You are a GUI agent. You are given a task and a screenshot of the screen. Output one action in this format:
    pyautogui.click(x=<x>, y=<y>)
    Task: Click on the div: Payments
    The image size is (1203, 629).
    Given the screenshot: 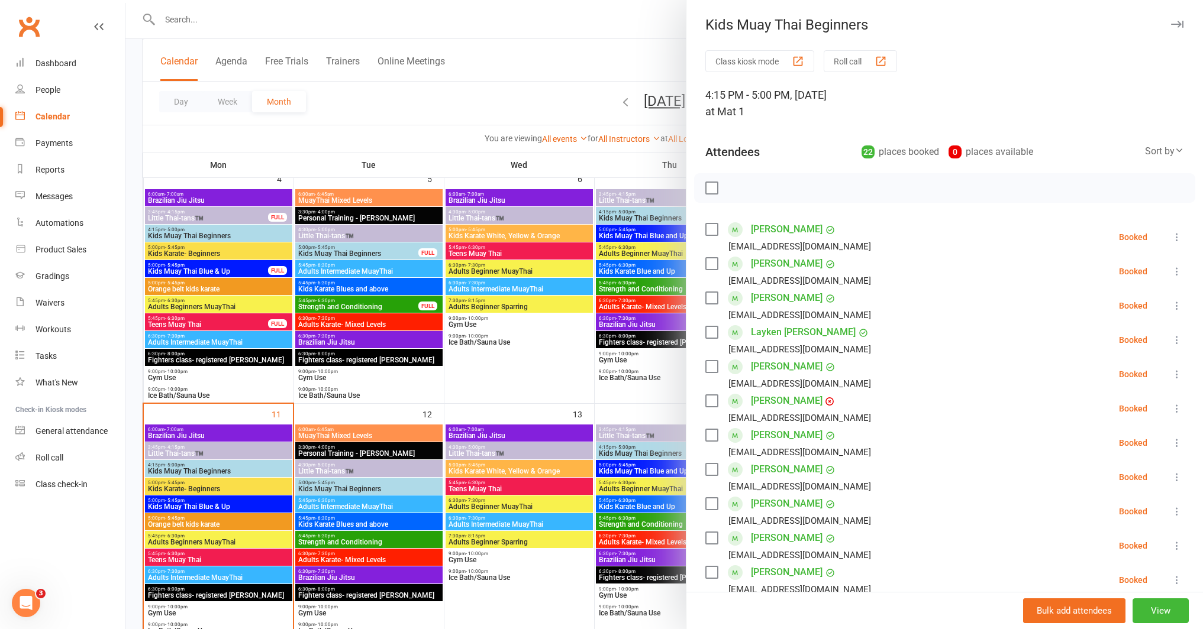 What is the action you would take?
    pyautogui.click(x=54, y=143)
    